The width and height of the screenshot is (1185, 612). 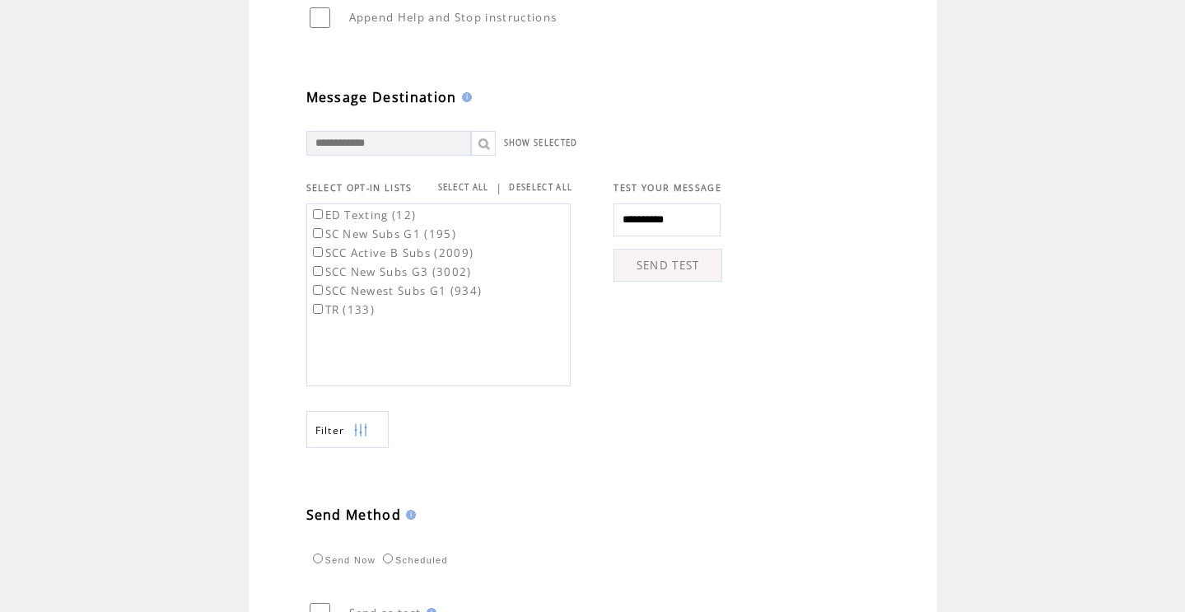 I want to click on a: SELECT ALL, so click(x=464, y=187).